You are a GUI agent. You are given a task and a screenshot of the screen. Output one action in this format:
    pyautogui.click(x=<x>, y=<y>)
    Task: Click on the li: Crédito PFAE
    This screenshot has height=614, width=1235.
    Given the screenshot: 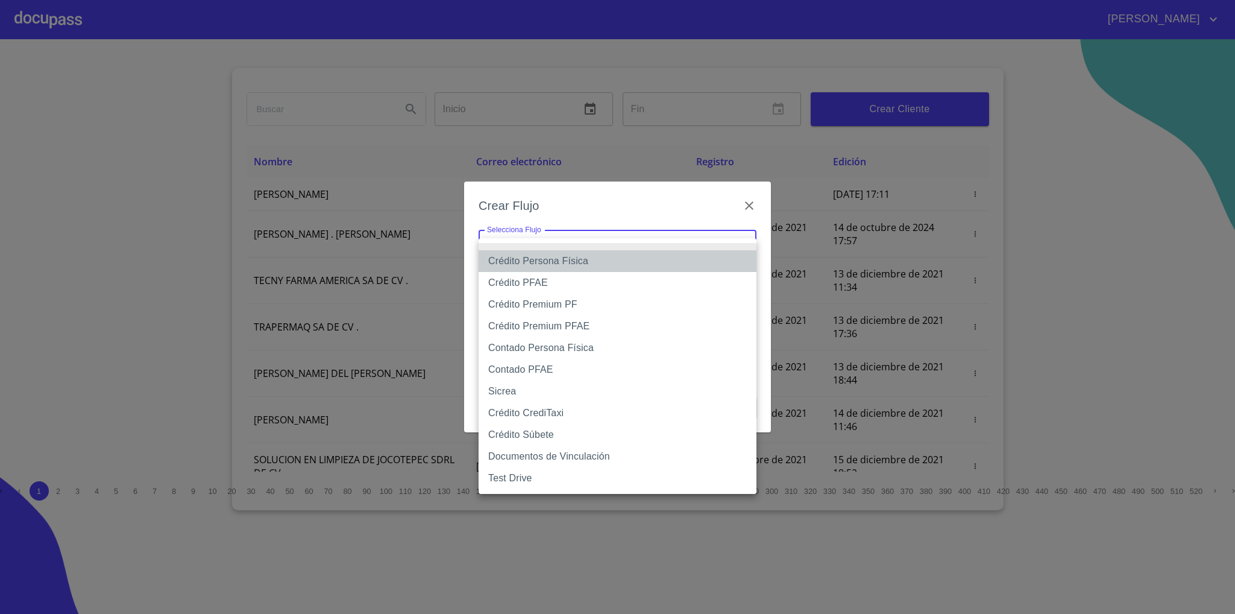 What is the action you would take?
    pyautogui.click(x=617, y=283)
    